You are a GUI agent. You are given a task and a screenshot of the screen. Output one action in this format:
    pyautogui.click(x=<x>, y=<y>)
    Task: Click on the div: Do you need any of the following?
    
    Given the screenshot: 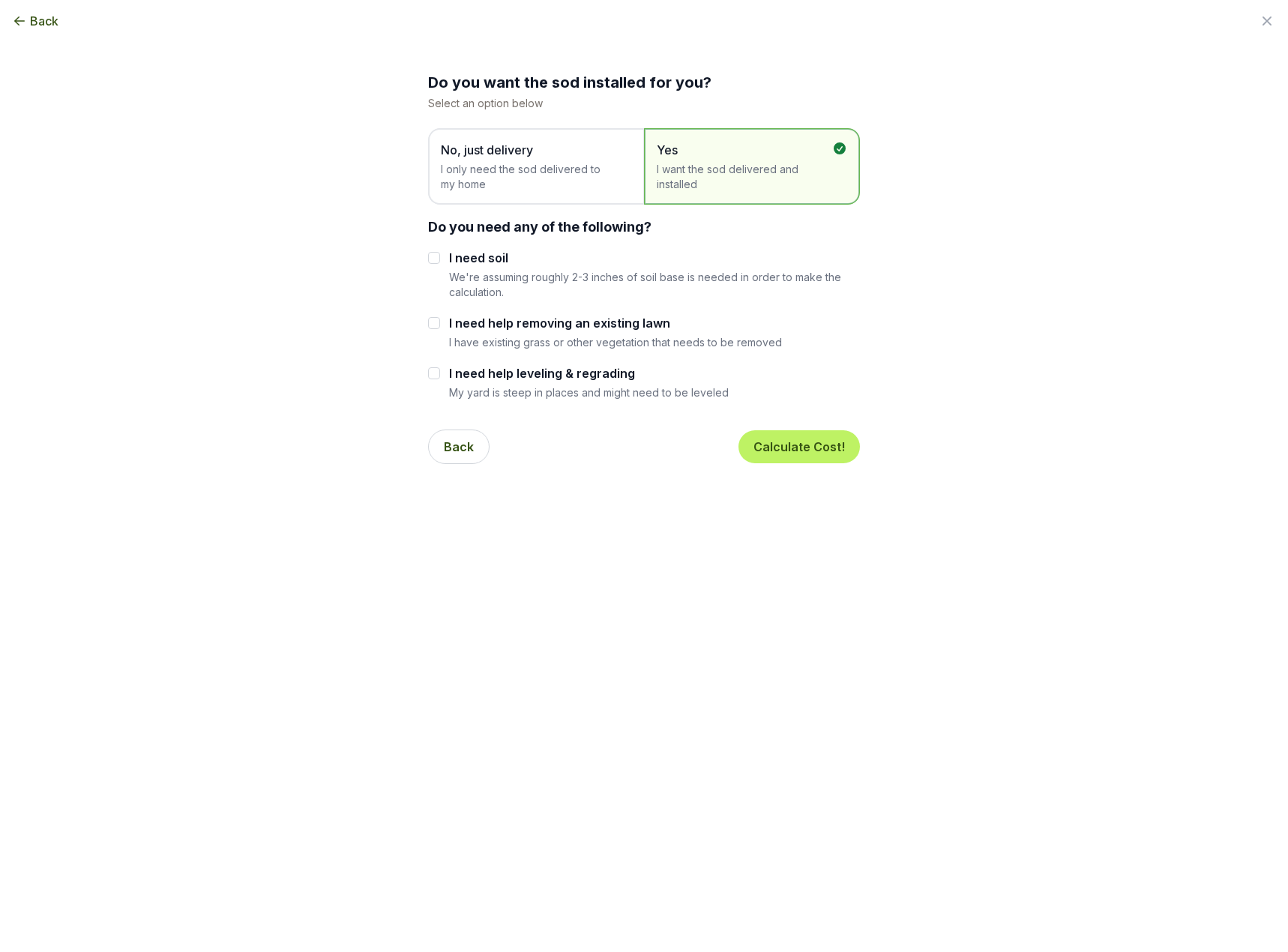 What is the action you would take?
    pyautogui.click(x=644, y=226)
    